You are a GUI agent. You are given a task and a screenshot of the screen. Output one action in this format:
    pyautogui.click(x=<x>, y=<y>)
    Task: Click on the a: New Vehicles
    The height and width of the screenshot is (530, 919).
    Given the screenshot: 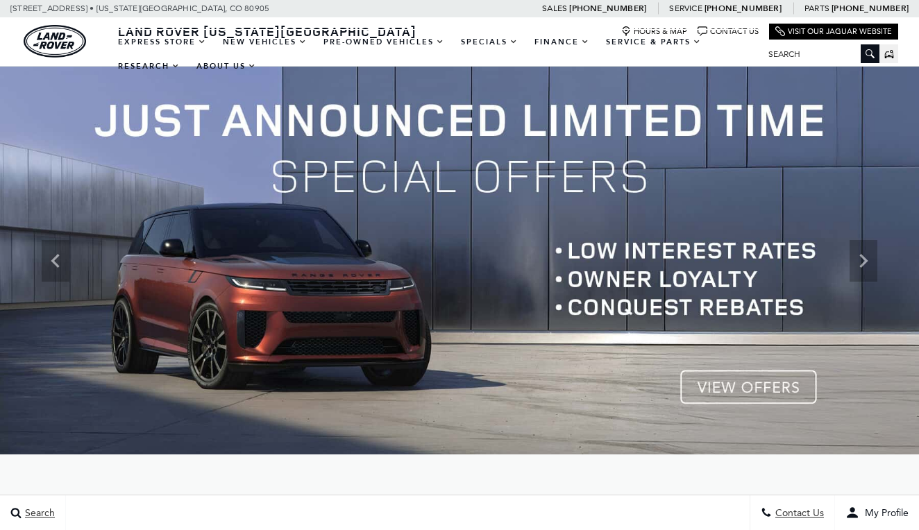 What is the action you would take?
    pyautogui.click(x=264, y=42)
    